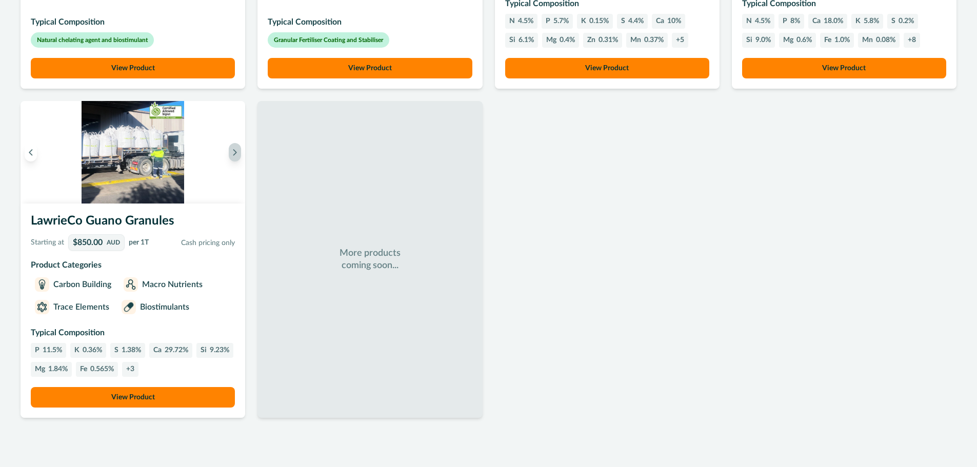 The width and height of the screenshot is (977, 467). What do you see at coordinates (131, 350) in the screenshot?
I see `p: 1.38%` at bounding box center [131, 350].